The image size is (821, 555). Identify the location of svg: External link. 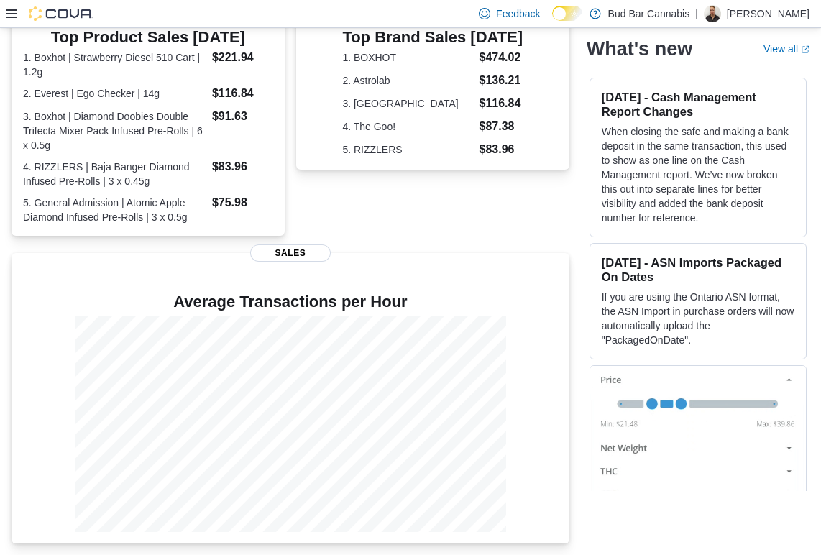
(806, 50).